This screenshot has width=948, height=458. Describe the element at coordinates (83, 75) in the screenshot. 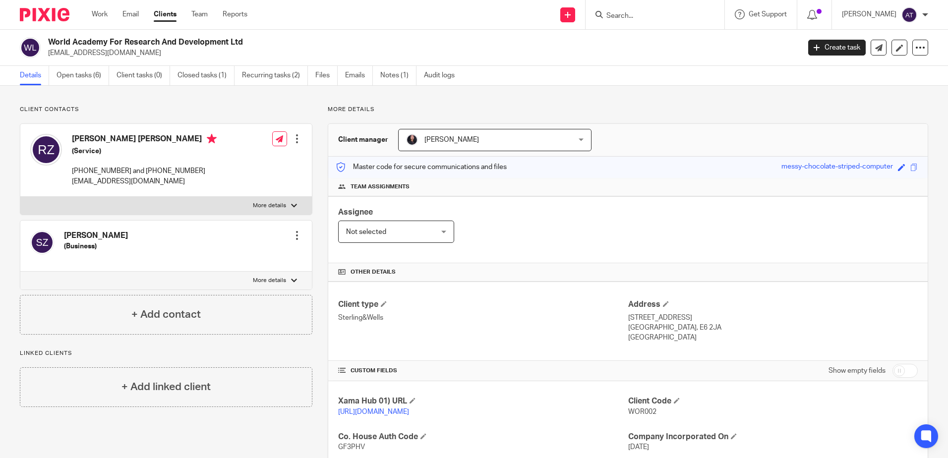

I see `a: Open tasks (6)` at that location.